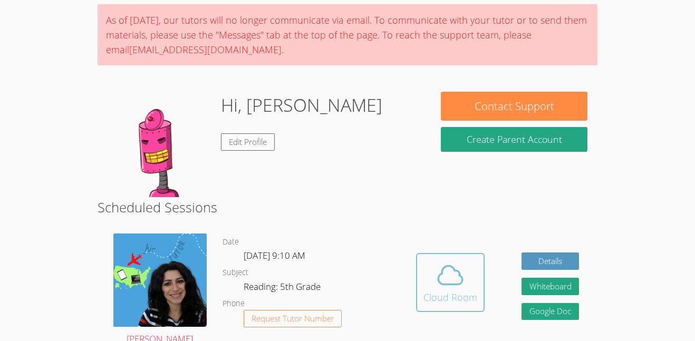 The width and height of the screenshot is (695, 341). I want to click on a: Details, so click(551, 261).